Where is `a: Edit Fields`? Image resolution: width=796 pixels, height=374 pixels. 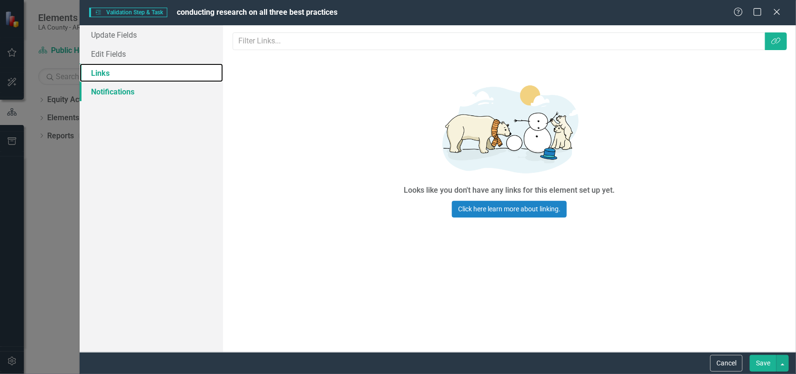
a: Edit Fields is located at coordinates (151, 54).